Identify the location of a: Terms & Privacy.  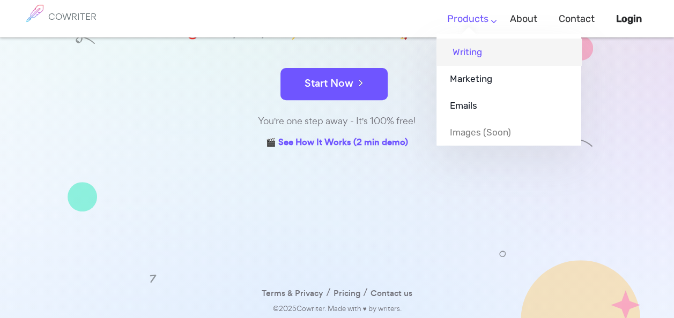
(292, 294).